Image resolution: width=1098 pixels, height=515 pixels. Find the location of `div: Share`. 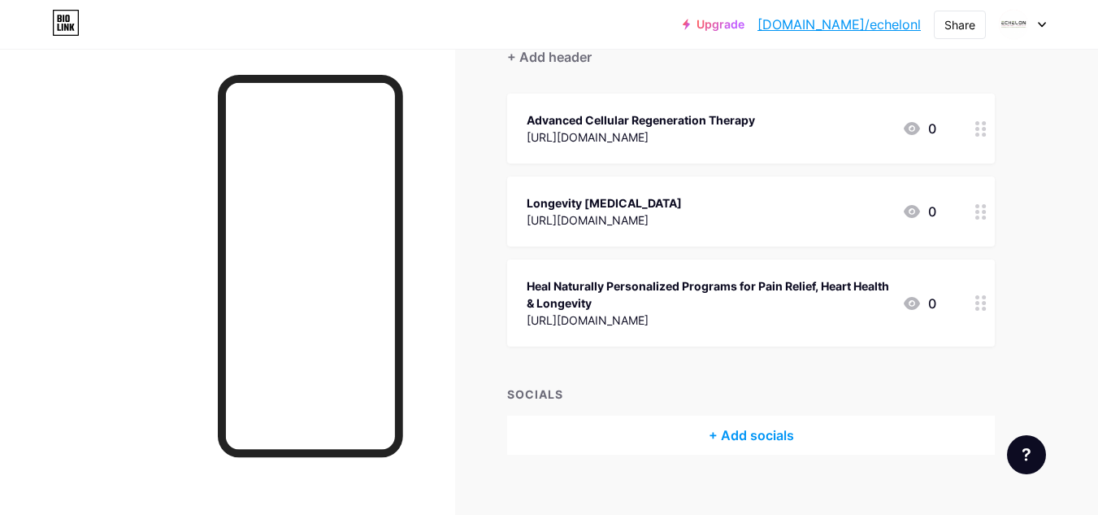

div: Share is located at coordinates (960, 24).